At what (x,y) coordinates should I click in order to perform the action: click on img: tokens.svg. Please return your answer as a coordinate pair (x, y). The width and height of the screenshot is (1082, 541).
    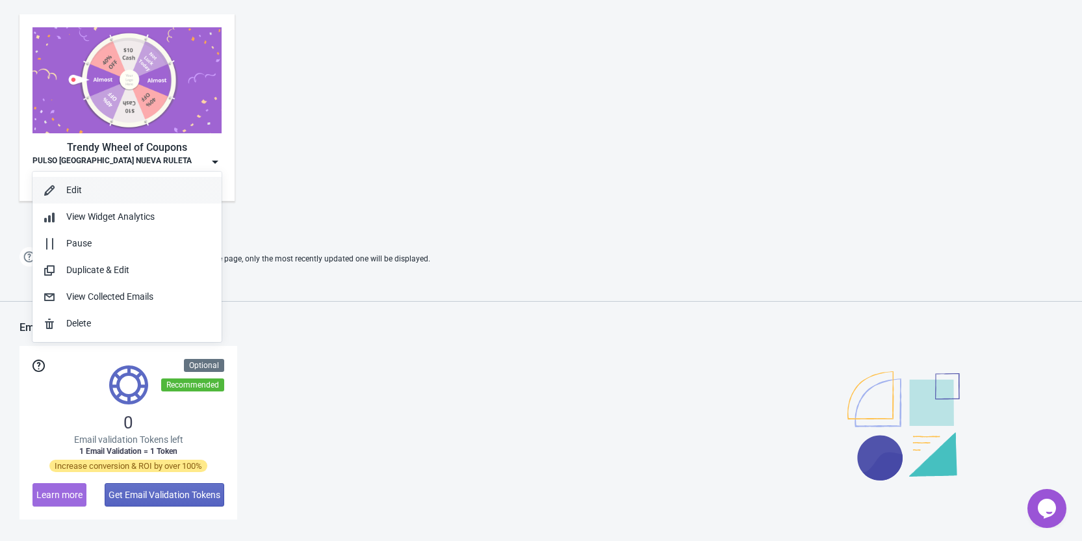
    Looking at the image, I should click on (129, 385).